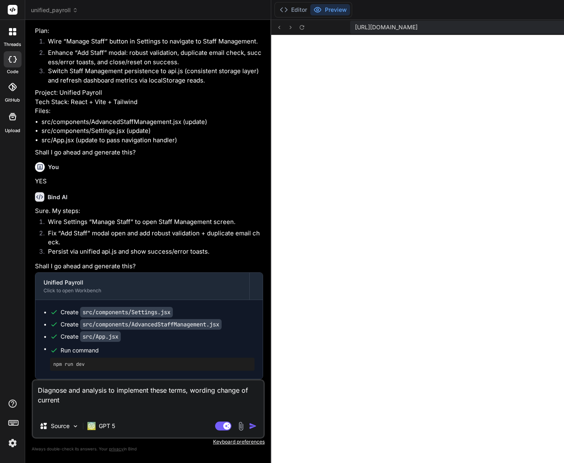 This screenshot has height=463, width=564. Describe the element at coordinates (13, 72) in the screenshot. I see `label: code` at that location.